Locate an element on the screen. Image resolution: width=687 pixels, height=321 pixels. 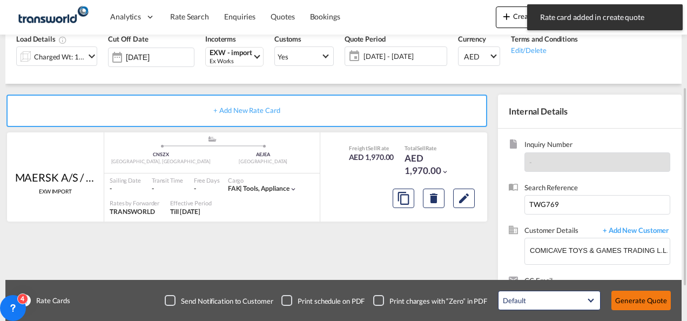
md-icon: Chargeable Weight is located at coordinates (63, 40).